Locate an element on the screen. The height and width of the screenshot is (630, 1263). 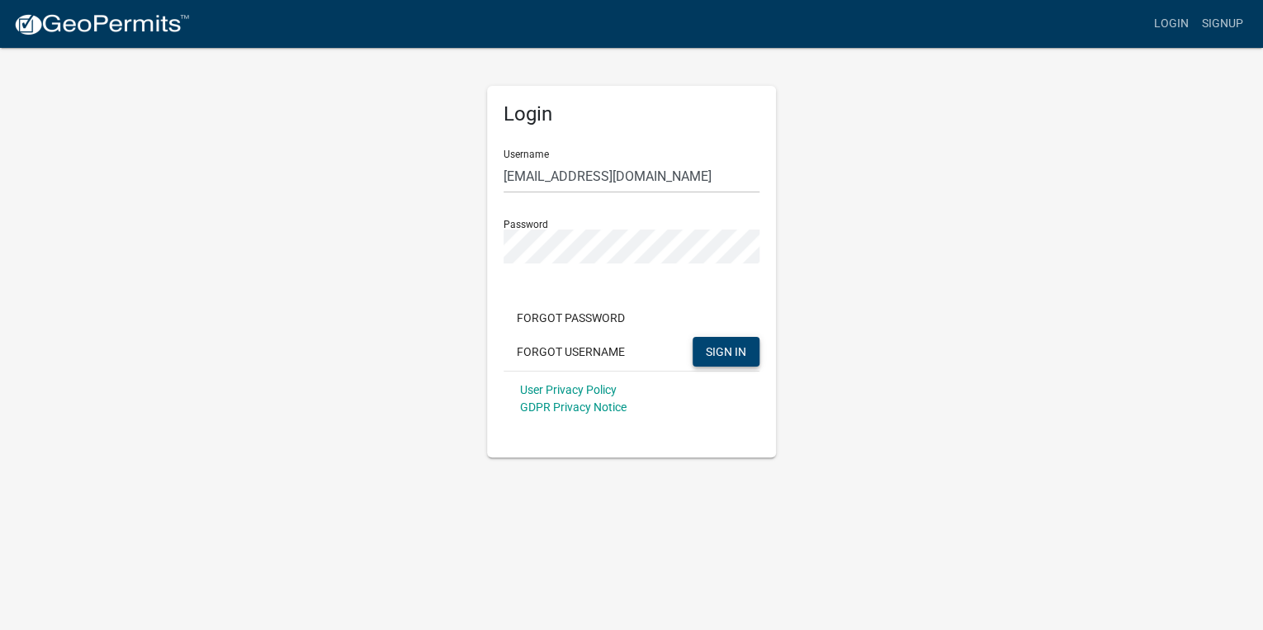
button: SIGN IN is located at coordinates (726, 352).